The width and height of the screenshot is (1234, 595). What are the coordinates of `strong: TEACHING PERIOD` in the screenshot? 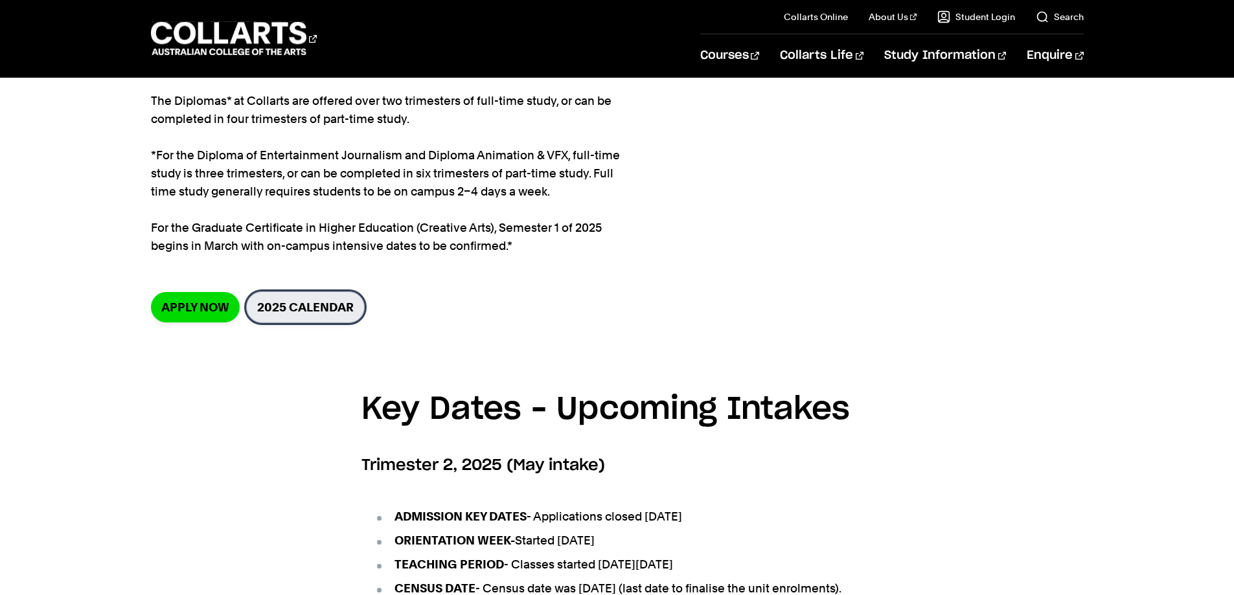 It's located at (449, 564).